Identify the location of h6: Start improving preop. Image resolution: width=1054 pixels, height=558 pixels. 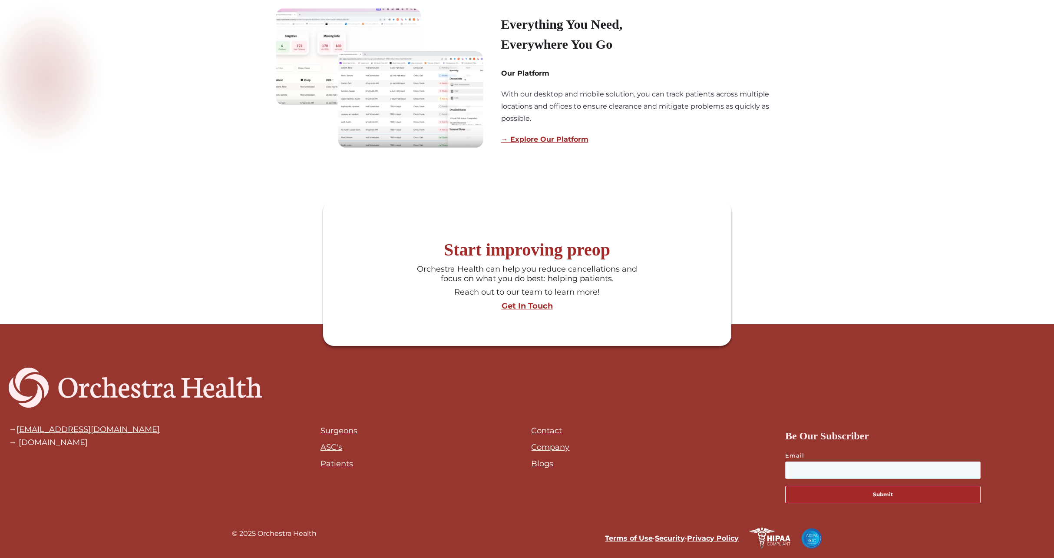
(527, 250).